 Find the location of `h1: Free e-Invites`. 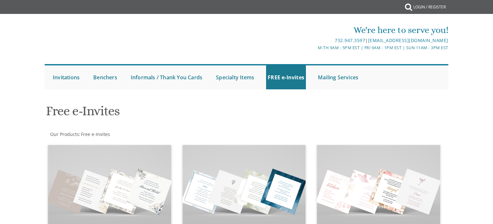

h1: Free e-Invites is located at coordinates (178, 113).